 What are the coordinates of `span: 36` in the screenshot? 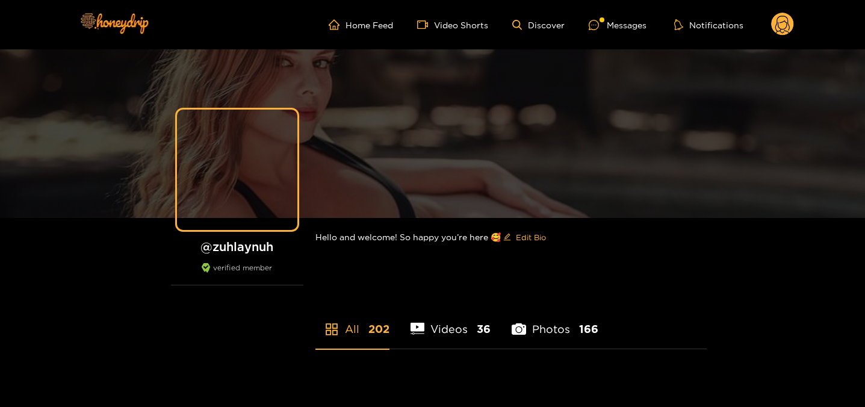 It's located at (483, 329).